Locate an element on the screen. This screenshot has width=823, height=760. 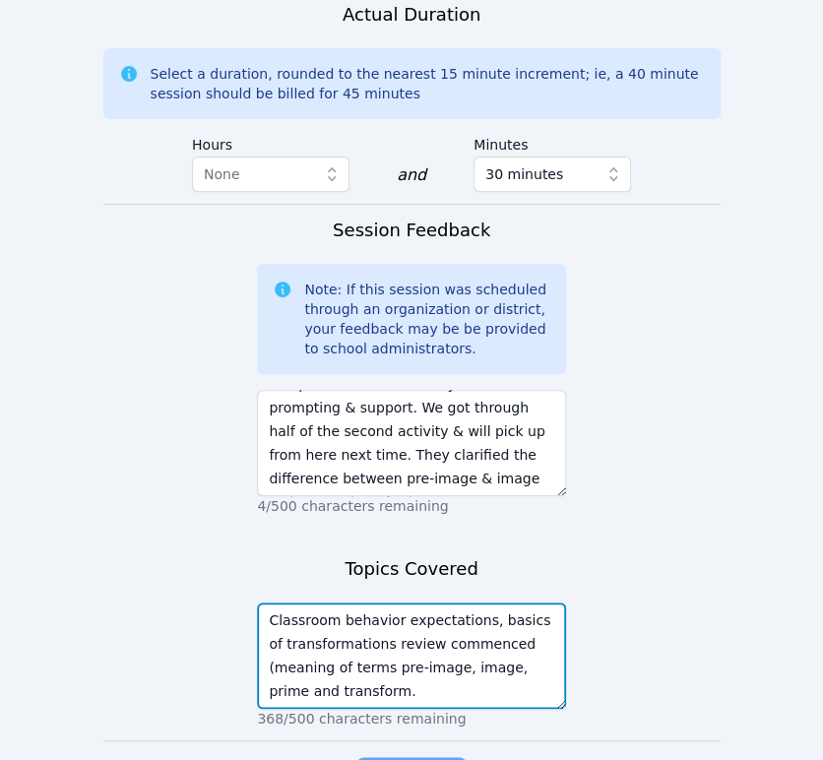
h3: Topics Covered is located at coordinates (411, 569).